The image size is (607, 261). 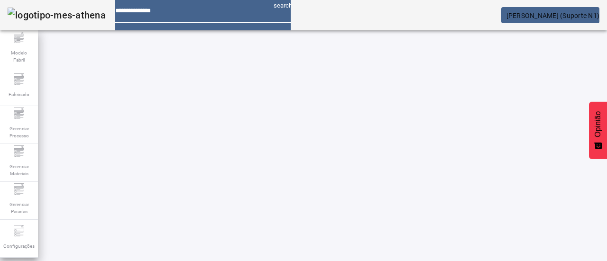 What do you see at coordinates (598, 124) in the screenshot?
I see `font: Opinião` at bounding box center [598, 124].